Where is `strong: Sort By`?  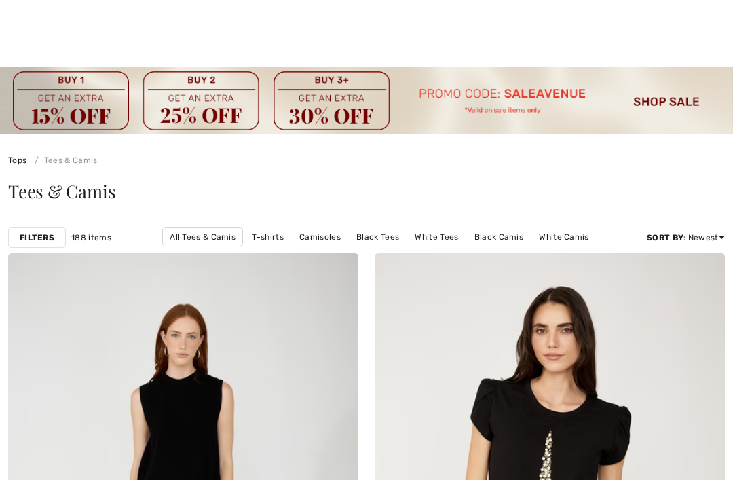 strong: Sort By is located at coordinates (665, 237).